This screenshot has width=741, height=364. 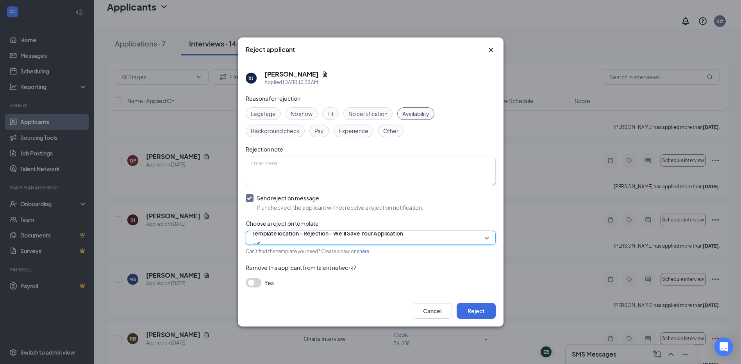 I want to click on span: Reasons for rejection, so click(x=273, y=98).